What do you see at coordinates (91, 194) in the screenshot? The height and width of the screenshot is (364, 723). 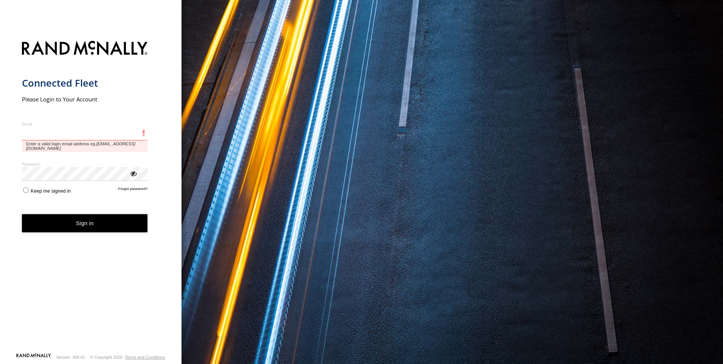 I see `form: main` at bounding box center [91, 194].